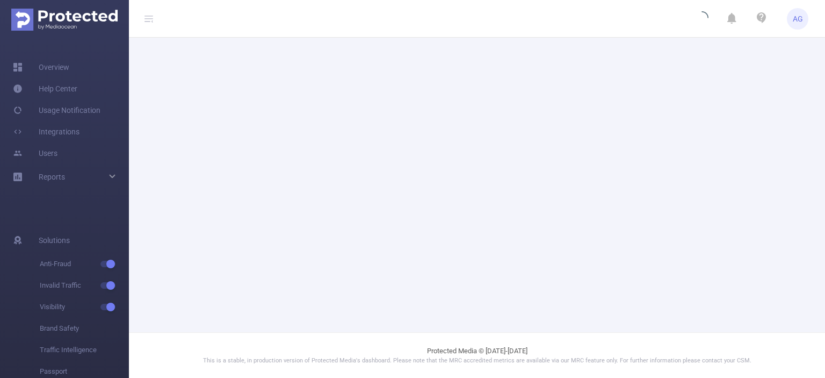 The image size is (825, 378). What do you see at coordinates (52, 177) in the screenshot?
I see `a: Reports` at bounding box center [52, 177].